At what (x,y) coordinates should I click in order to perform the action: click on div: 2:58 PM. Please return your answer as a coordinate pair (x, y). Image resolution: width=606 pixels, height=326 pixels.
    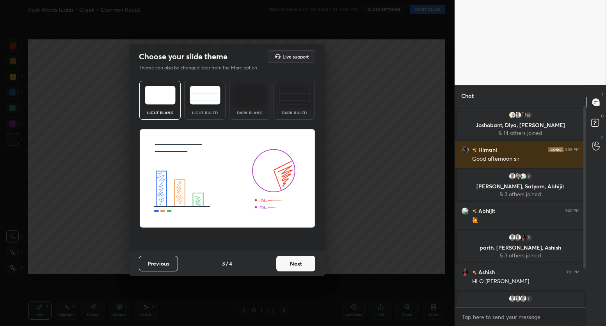
    Looking at the image, I should click on (572, 150).